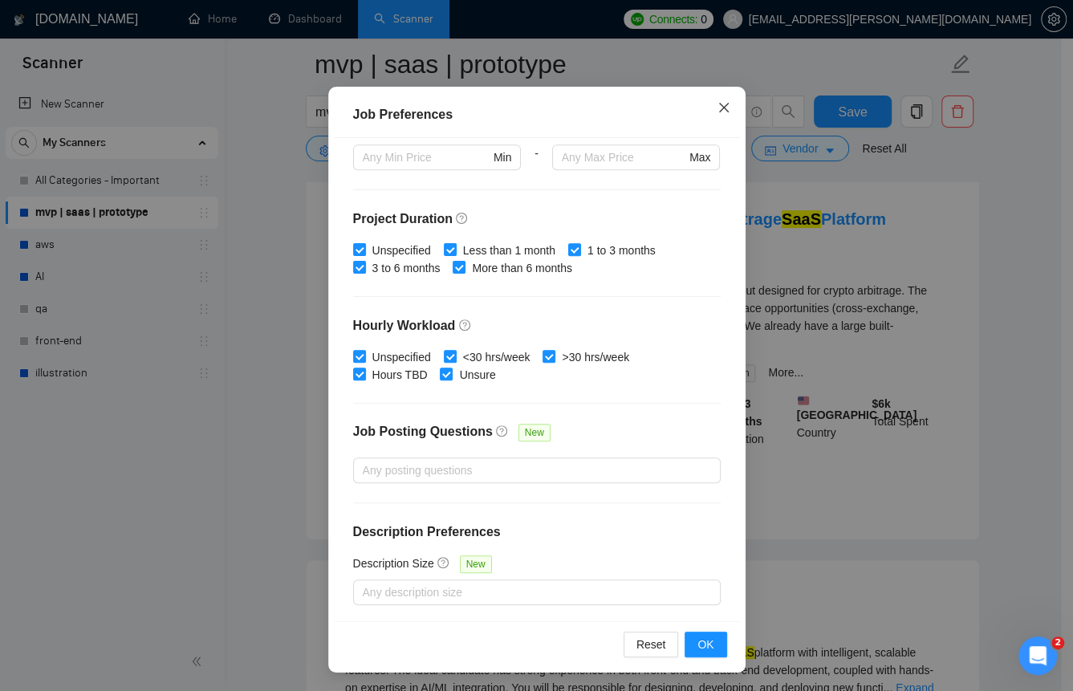 This screenshot has width=1073, height=691. Describe the element at coordinates (537, 532) in the screenshot. I see `h4: Description Preferences` at that location.